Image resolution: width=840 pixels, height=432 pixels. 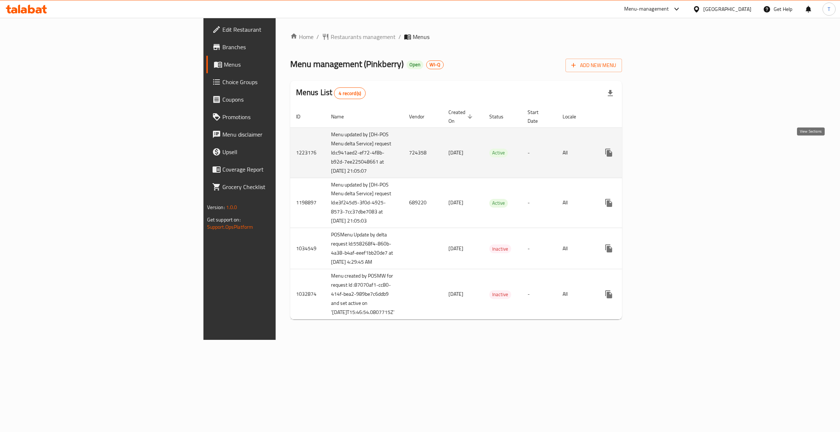 What do you see at coordinates (364, 153) in the screenshot?
I see `td: Menu updated by [DH-POS Menu delta Service] request Id:c941aed2-ef72-4f8b-b92d-7ee225048661 at [D...` at bounding box center [364, 153].